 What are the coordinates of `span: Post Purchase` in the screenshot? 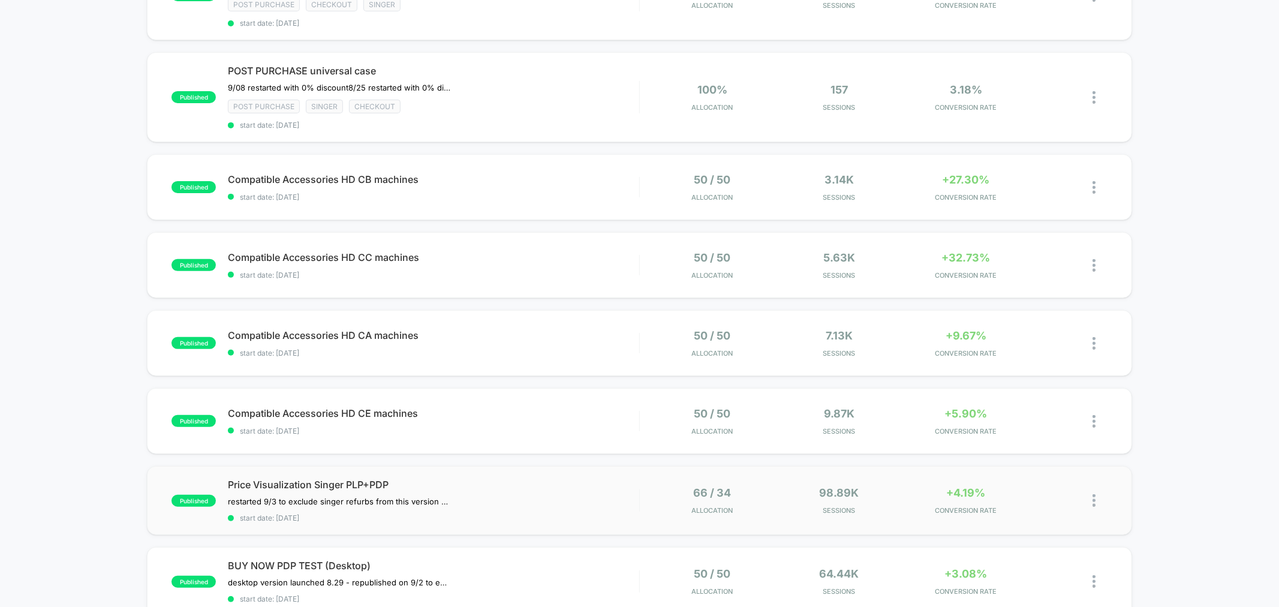 It's located at (264, 106).